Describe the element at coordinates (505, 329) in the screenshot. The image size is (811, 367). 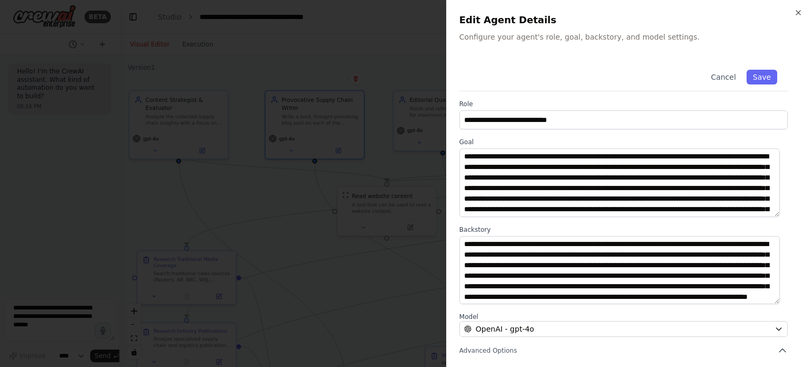
I see `span: OpenAI - gpt-4o` at that location.